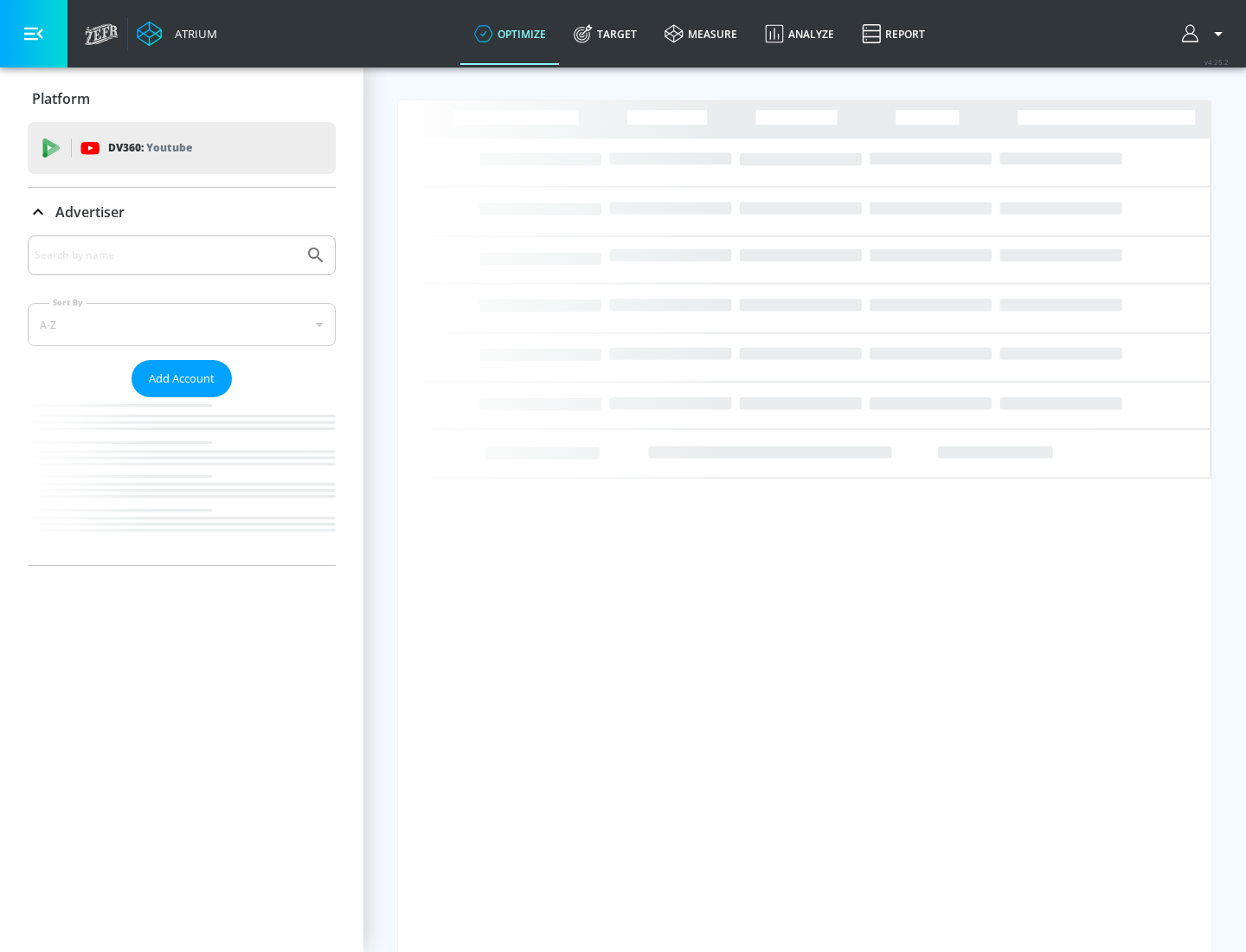 The height and width of the screenshot is (952, 1246). I want to click on p: Platform, so click(61, 99).